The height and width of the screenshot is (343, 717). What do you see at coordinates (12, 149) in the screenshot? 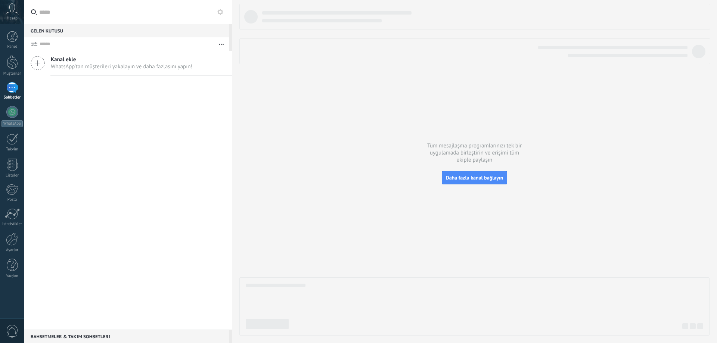
I see `div: Takvim` at bounding box center [12, 149].